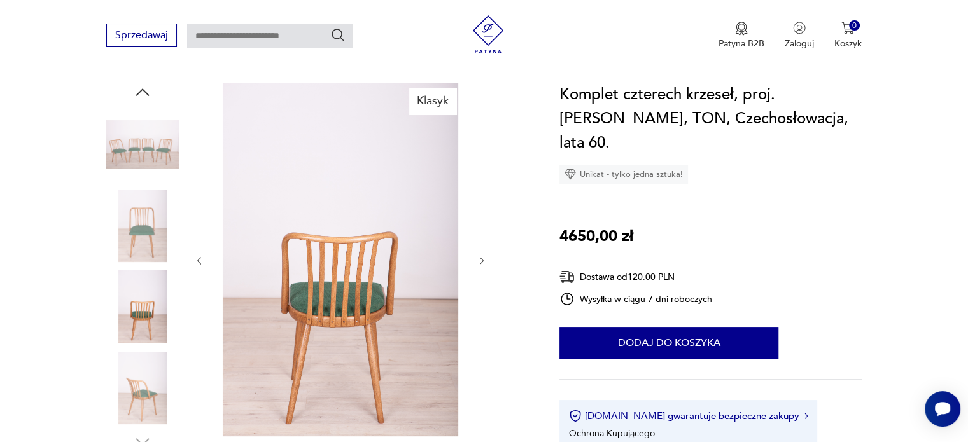 The image size is (968, 442). Describe the element at coordinates (596, 237) in the screenshot. I see `p: 4650,00 zł` at that location.